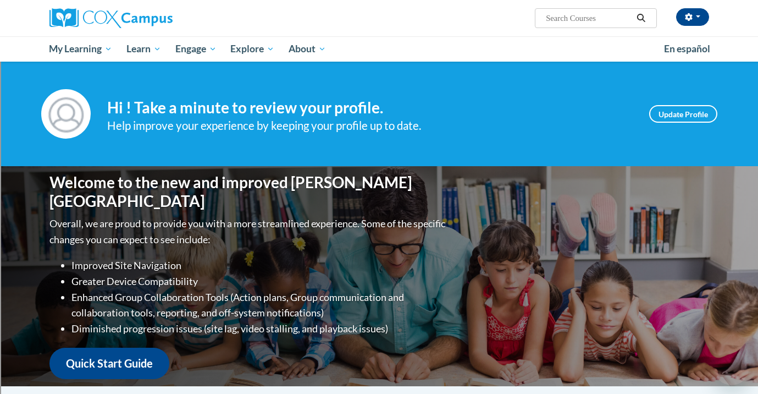 Image resolution: width=758 pixels, height=394 pixels. What do you see at coordinates (641, 18) in the screenshot?
I see `button: Search` at bounding box center [641, 18].